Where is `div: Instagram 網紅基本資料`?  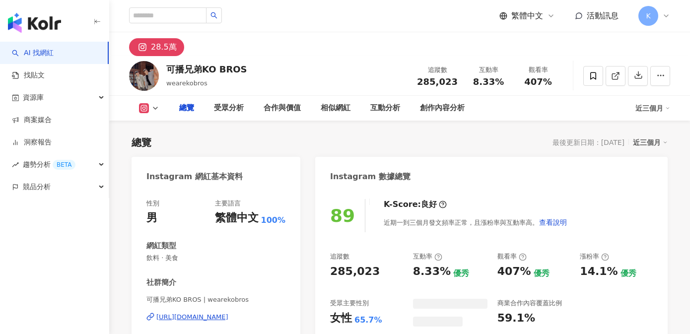
div: Instagram 網紅基本資料 is located at coordinates (195, 177).